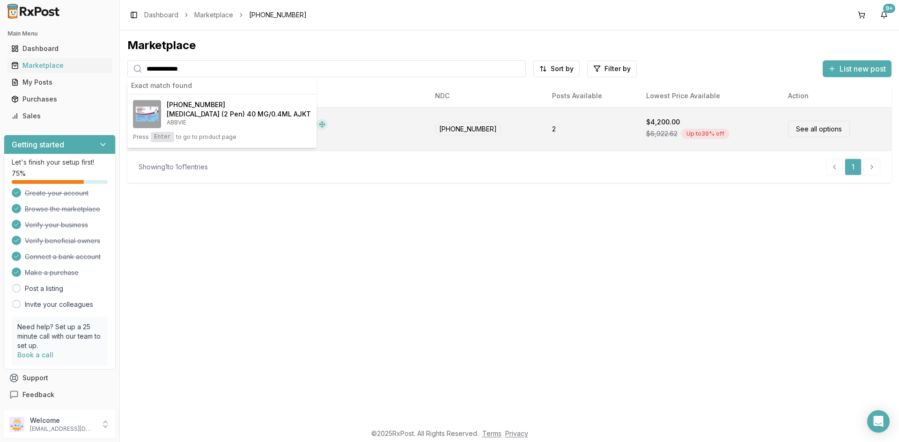 The width and height of the screenshot is (899, 442). I want to click on a: List new post, so click(857, 70).